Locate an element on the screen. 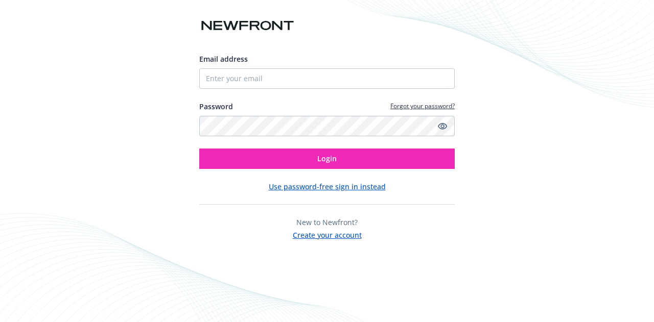 This screenshot has width=654, height=322. span: New to Newfront? is located at coordinates (327, 222).